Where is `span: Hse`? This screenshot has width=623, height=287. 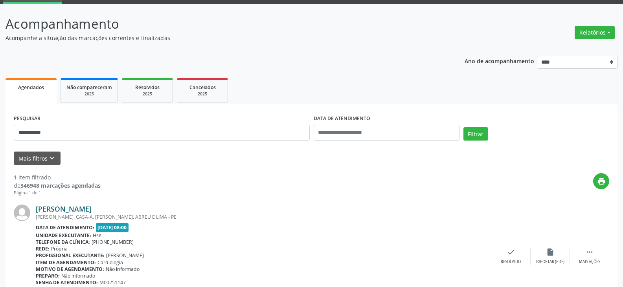 span: Hse is located at coordinates (97, 235).